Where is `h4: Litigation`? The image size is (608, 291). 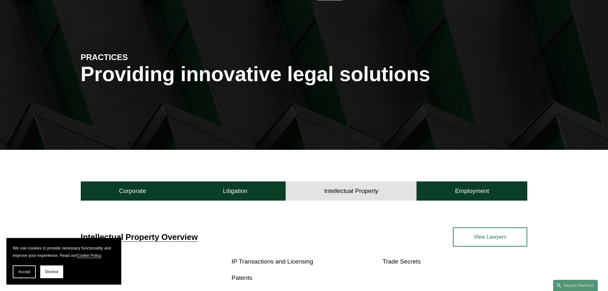 h4: Litigation is located at coordinates (235, 191).